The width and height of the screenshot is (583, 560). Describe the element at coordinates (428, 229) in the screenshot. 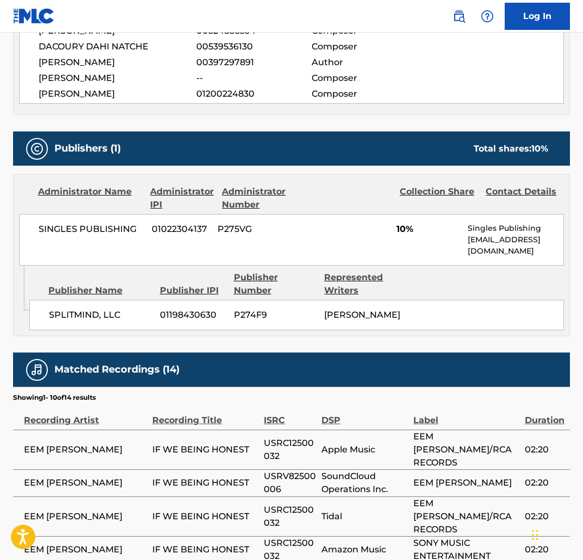

I see `span: 10%` at that location.